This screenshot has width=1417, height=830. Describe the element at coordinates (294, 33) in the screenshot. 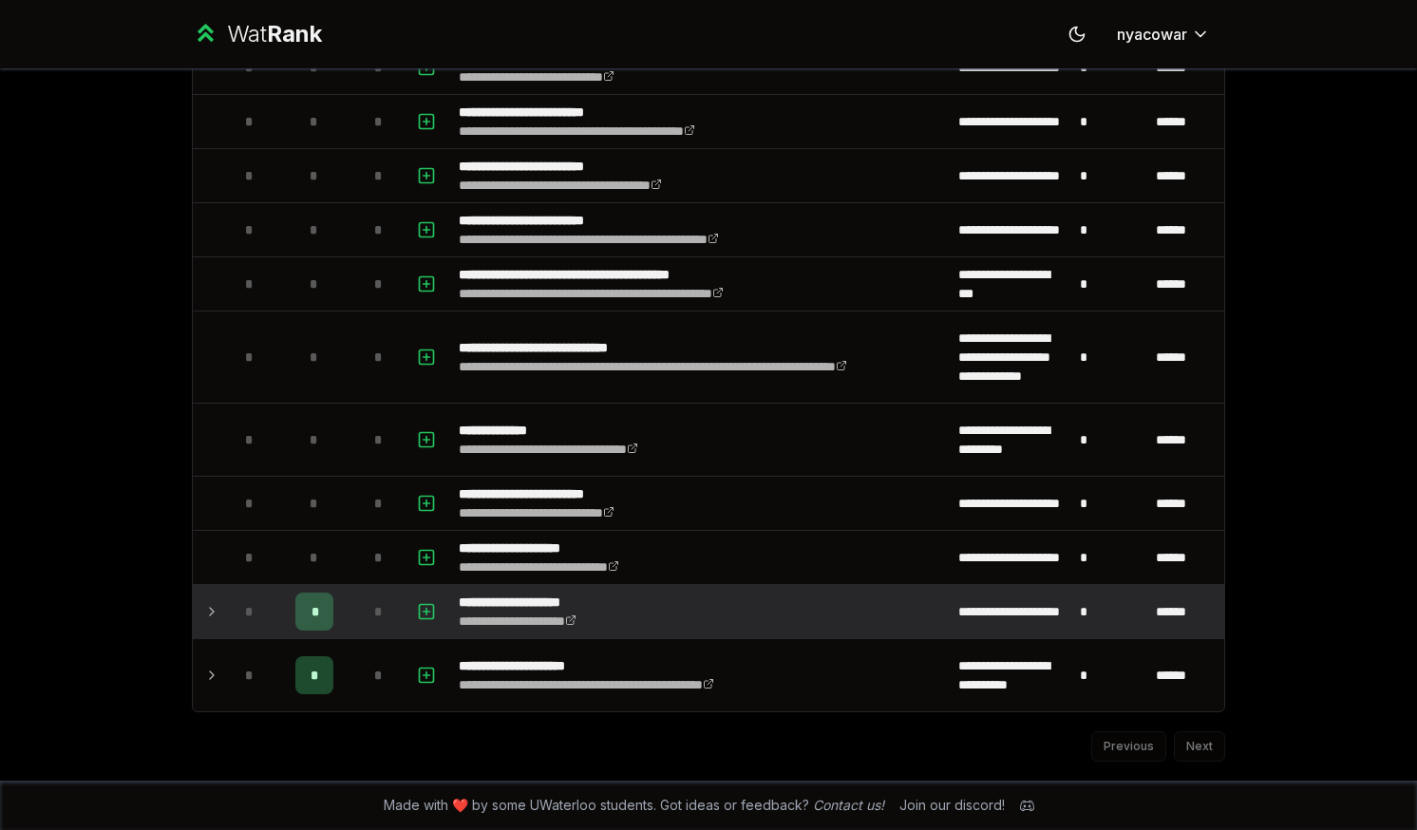

I see `span: Rank` at that location.